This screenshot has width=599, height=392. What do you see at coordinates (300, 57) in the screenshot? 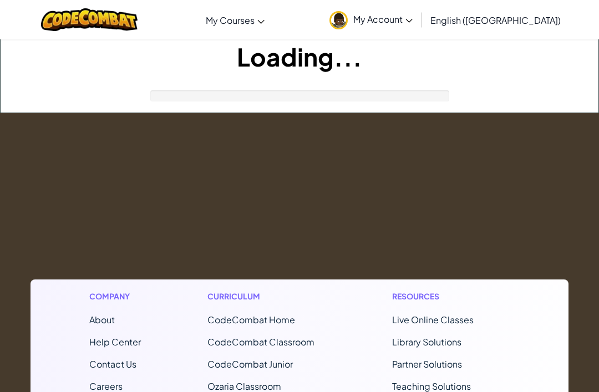
I see `h1: Loading...` at bounding box center [300, 57].